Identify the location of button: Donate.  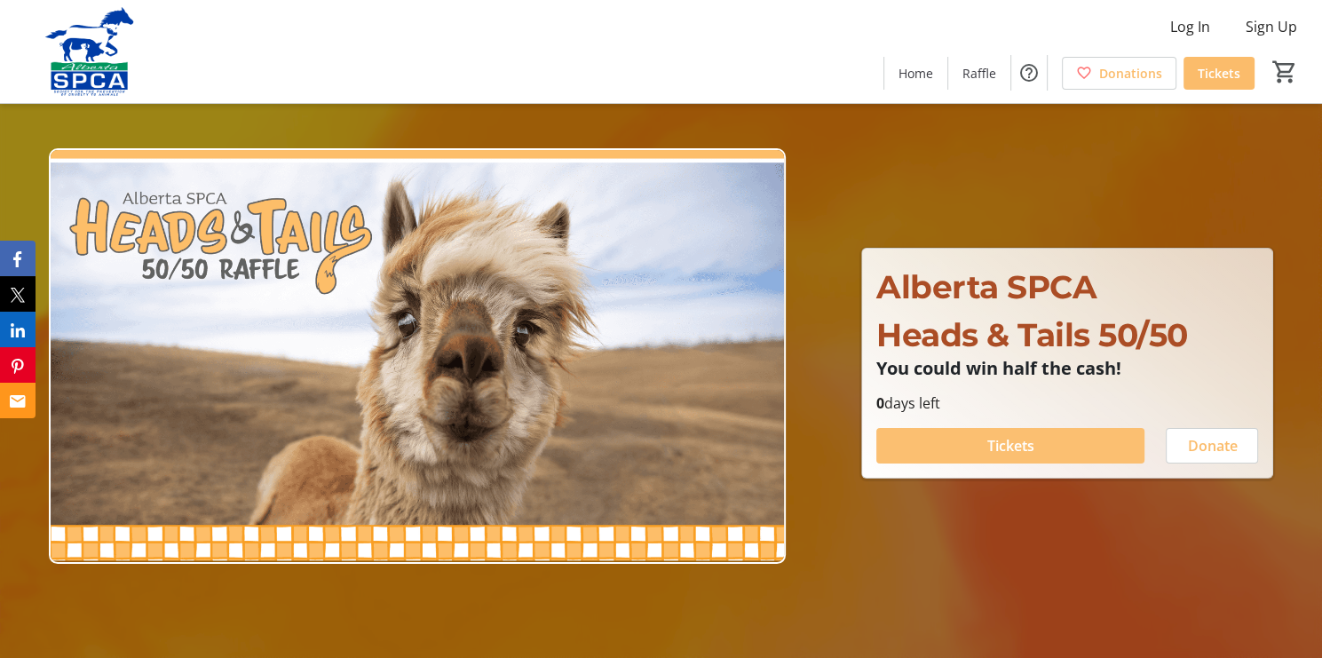
(1212, 446).